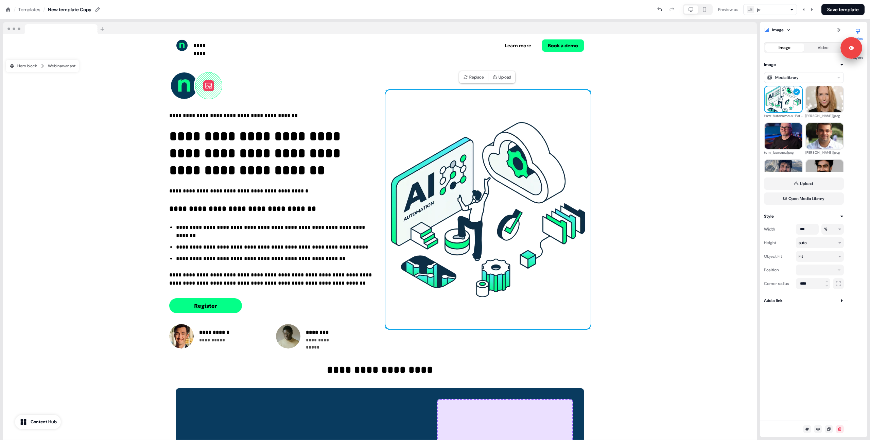 Image resolution: width=870 pixels, height=440 pixels. Describe the element at coordinates (779, 270) in the screenshot. I see `div: Position` at that location.